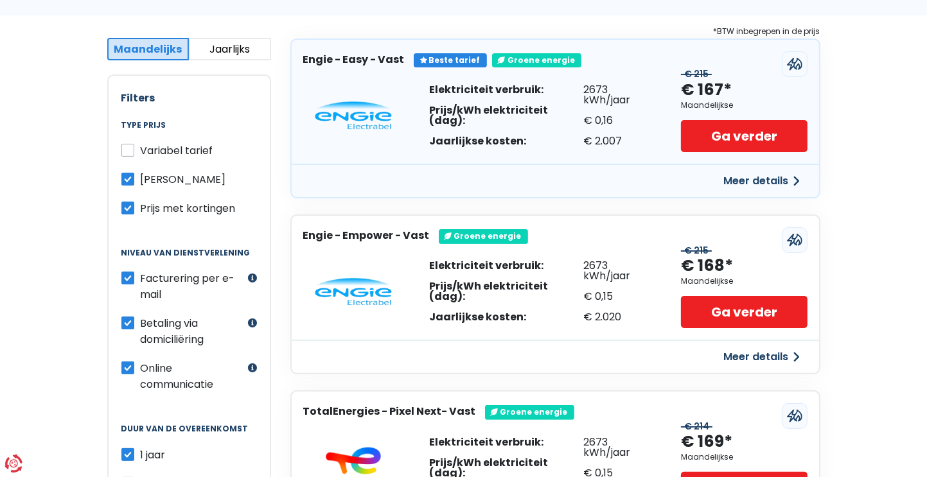 The width and height of the screenshot is (927, 477). I want to click on div: € 0,16, so click(619, 121).